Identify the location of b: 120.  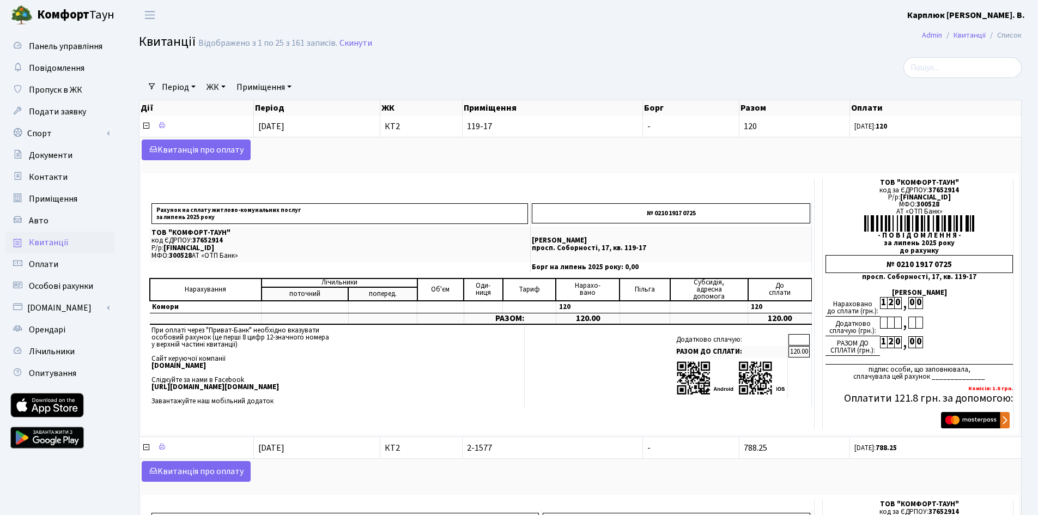
(881, 126).